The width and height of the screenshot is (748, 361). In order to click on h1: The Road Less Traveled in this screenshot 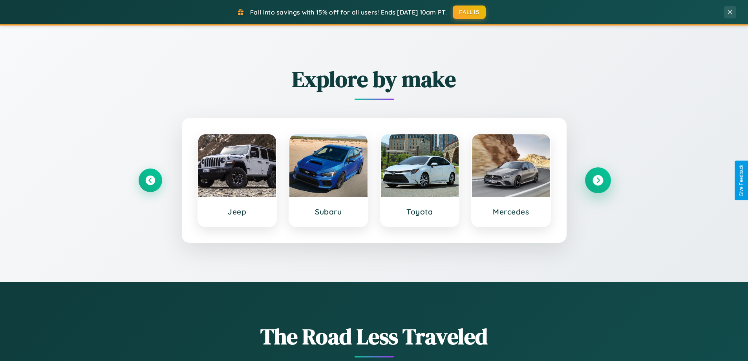, I will do `click(374, 336)`.